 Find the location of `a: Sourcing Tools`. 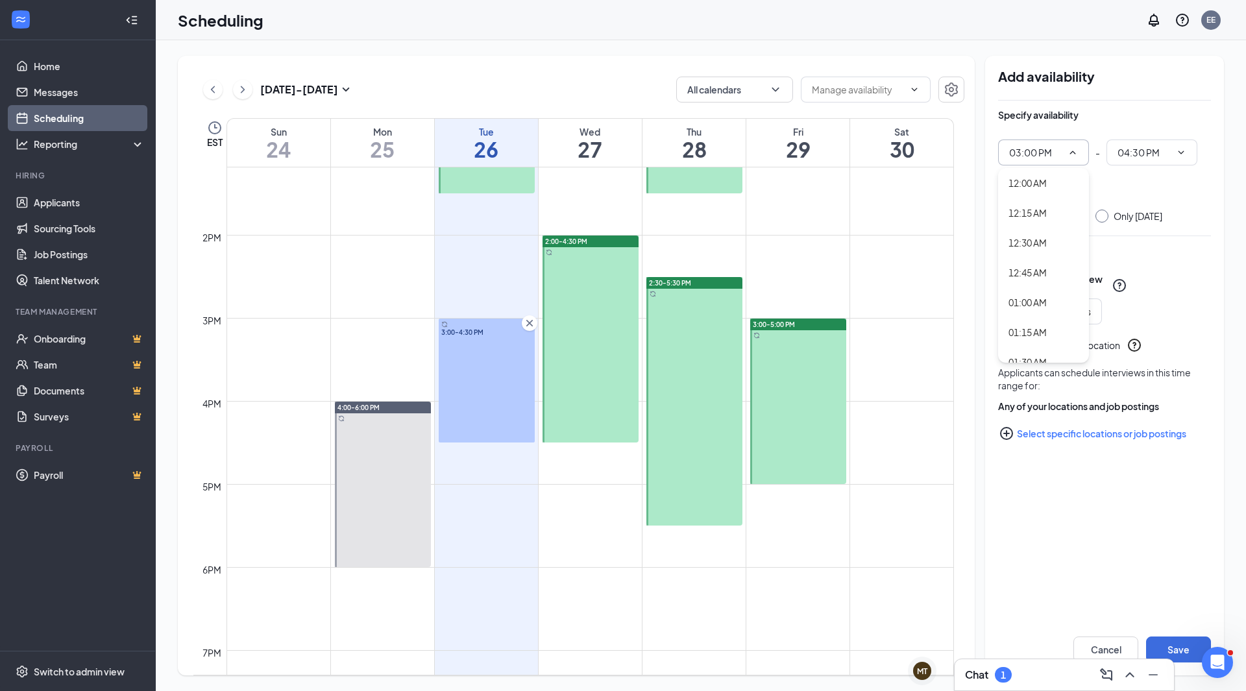

a: Sourcing Tools is located at coordinates (89, 229).